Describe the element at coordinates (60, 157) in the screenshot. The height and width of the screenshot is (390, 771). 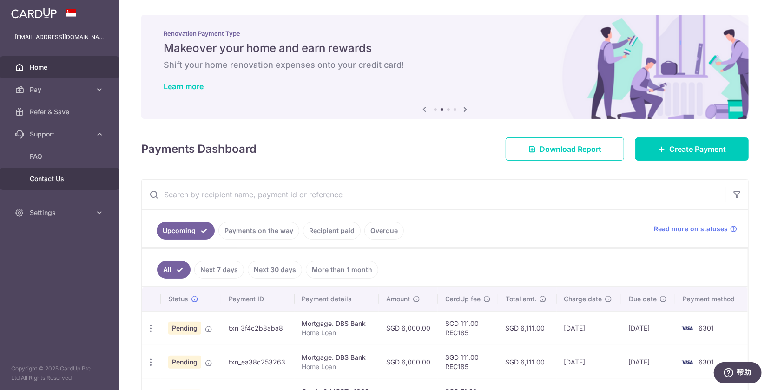
I see `span: FAQ` at that location.